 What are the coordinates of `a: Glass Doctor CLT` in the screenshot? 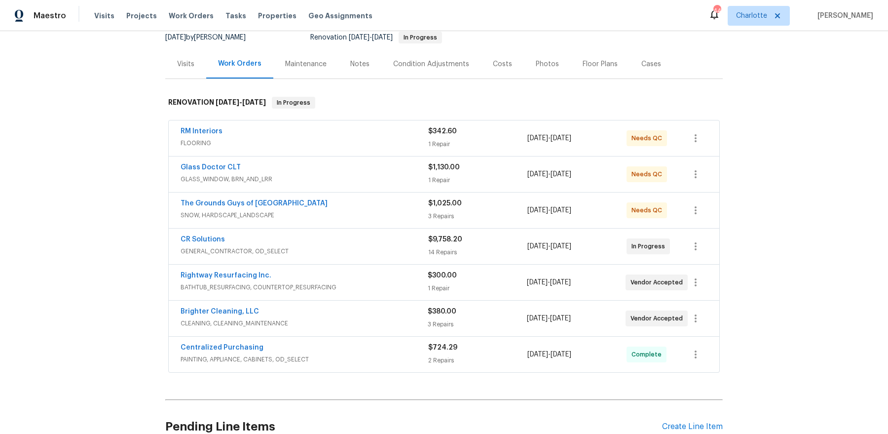 It's located at (211, 167).